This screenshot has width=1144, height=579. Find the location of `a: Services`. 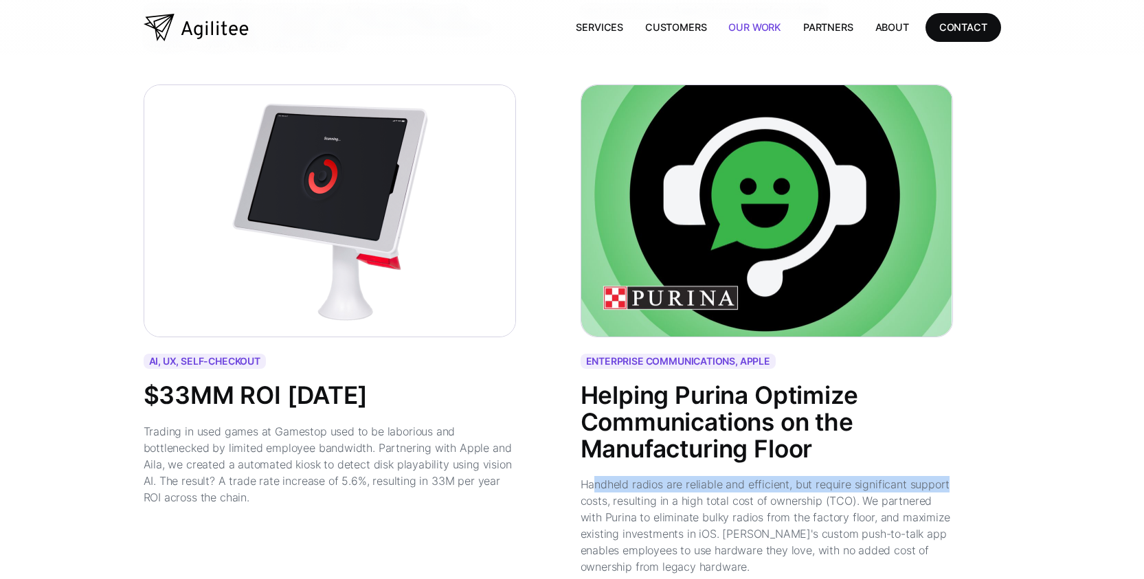

a: Services is located at coordinates (599, 27).